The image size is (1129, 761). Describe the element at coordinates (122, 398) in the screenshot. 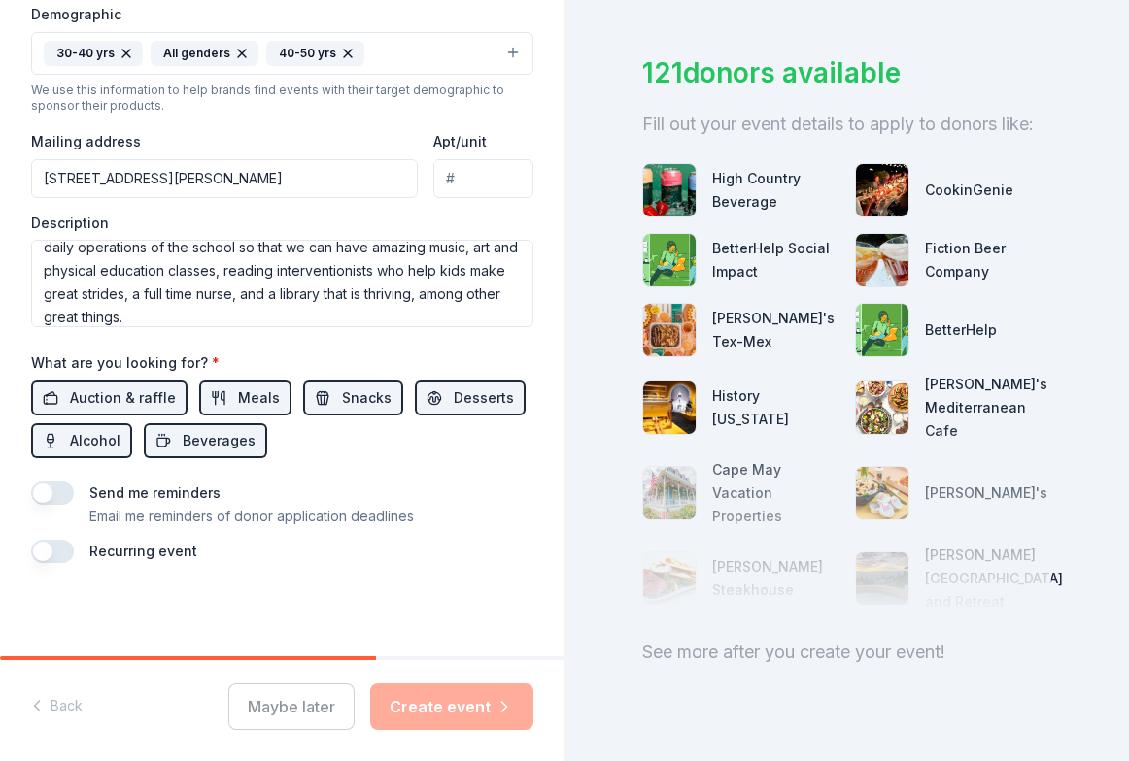

I see `span: Auction & raffle` at that location.